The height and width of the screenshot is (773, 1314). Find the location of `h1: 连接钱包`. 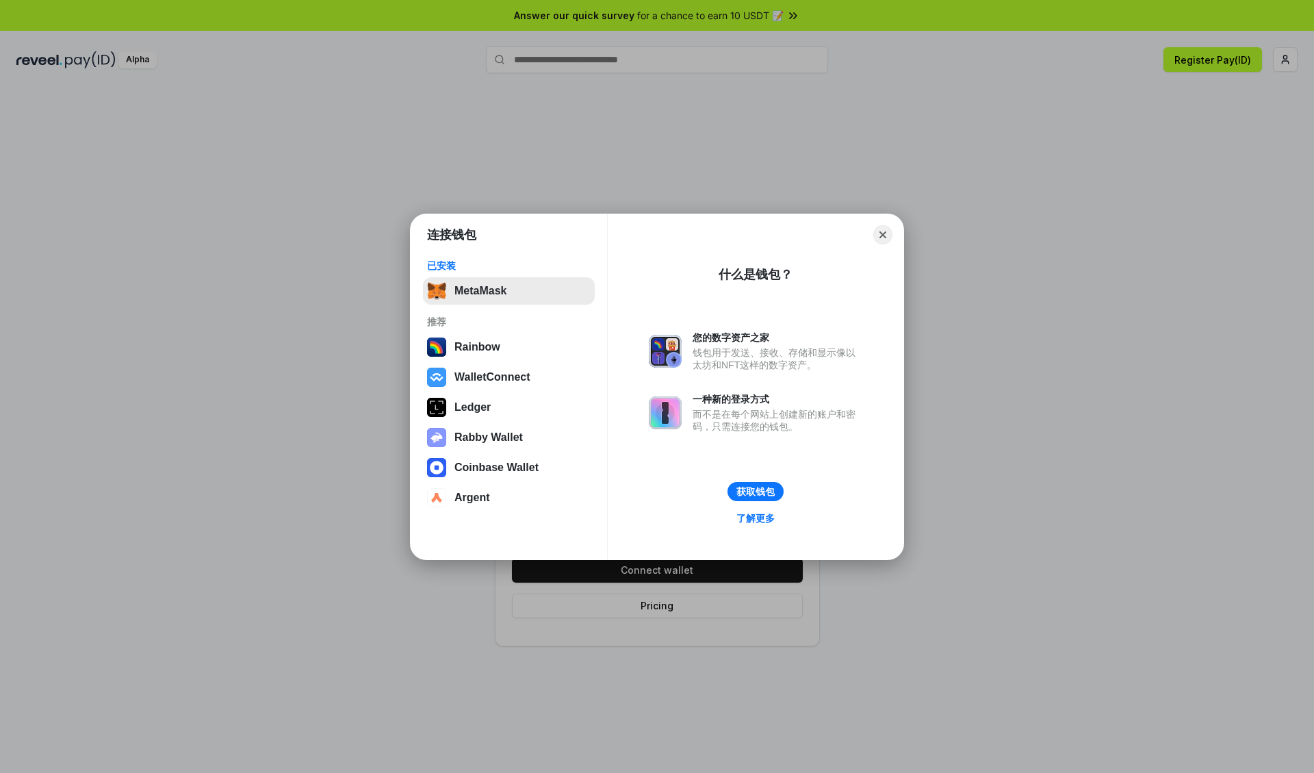

h1: 连接钱包 is located at coordinates (452, 235).